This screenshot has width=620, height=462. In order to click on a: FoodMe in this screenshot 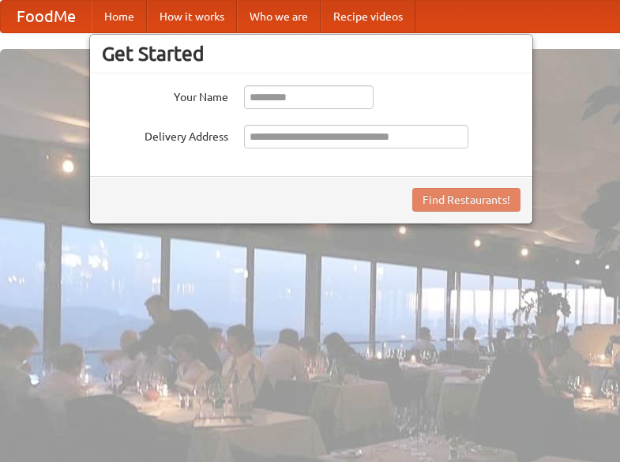, I will do `click(46, 17)`.